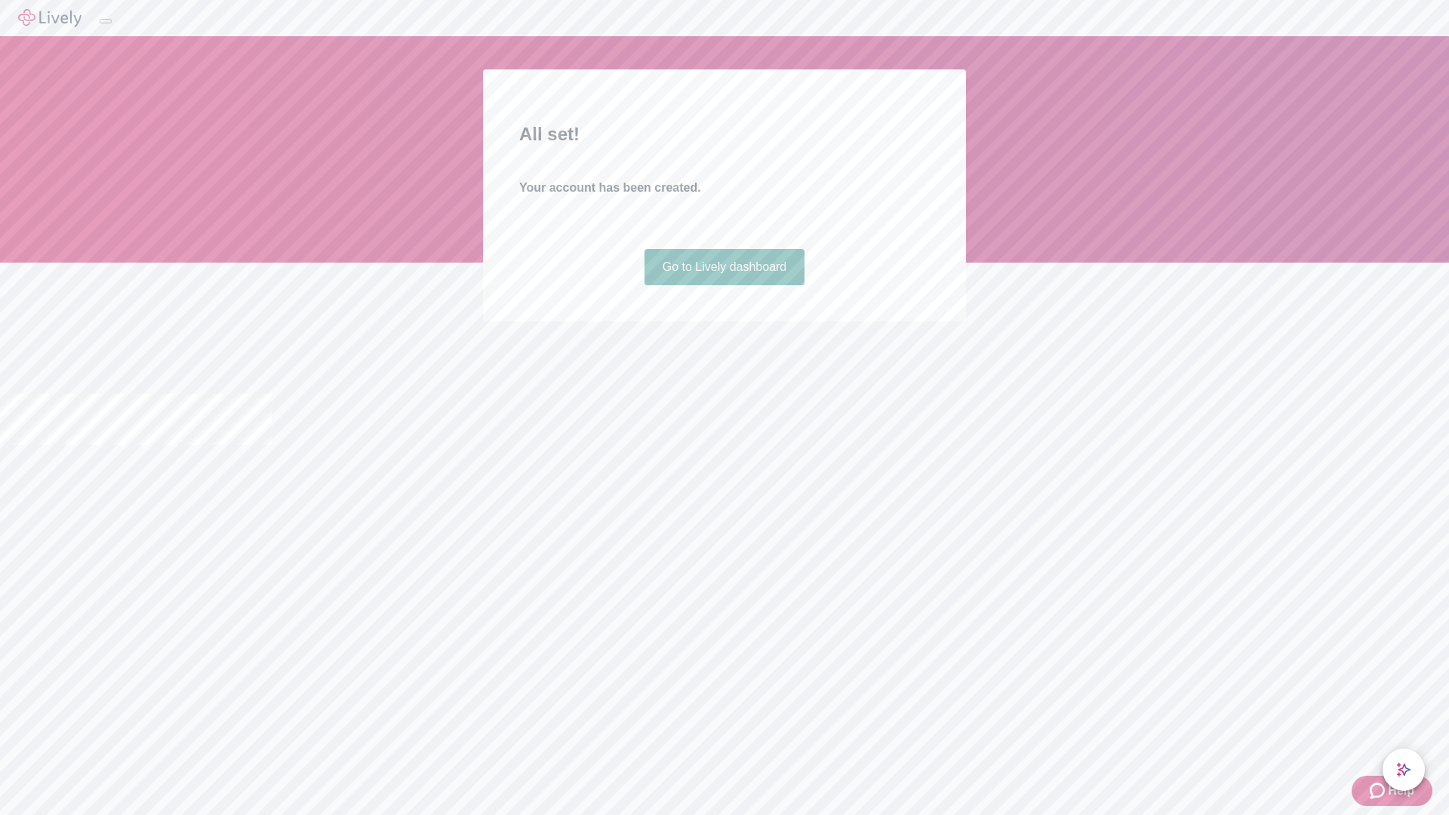 The width and height of the screenshot is (1449, 815). I want to click on a: Go to Lively dashboard, so click(724, 267).